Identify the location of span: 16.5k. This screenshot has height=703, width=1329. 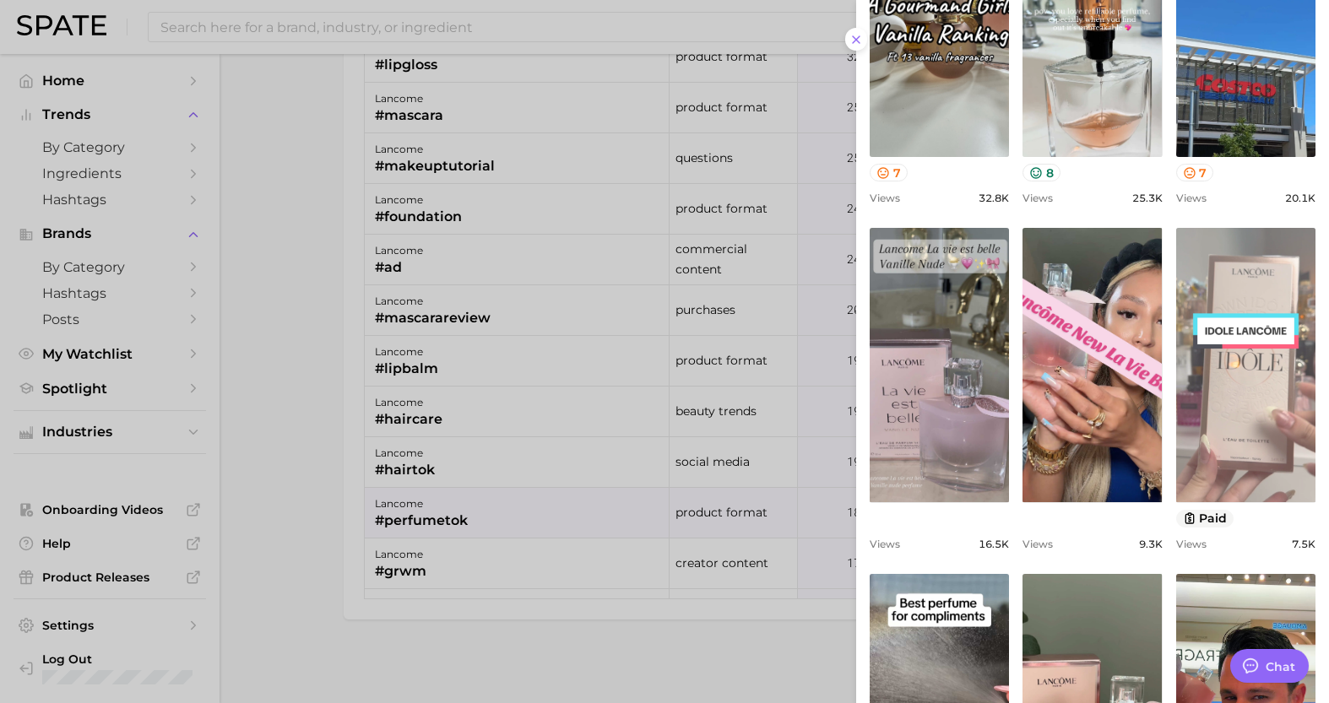
(994, 544).